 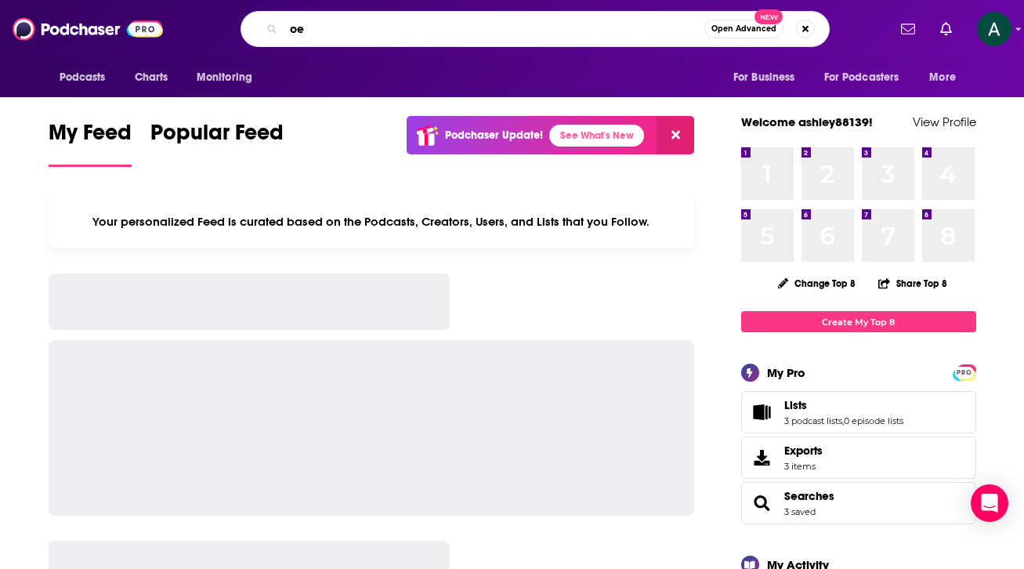 What do you see at coordinates (88, 29) in the screenshot?
I see `a: Podchaser - Follow, Share and Rate Podcasts` at bounding box center [88, 29].